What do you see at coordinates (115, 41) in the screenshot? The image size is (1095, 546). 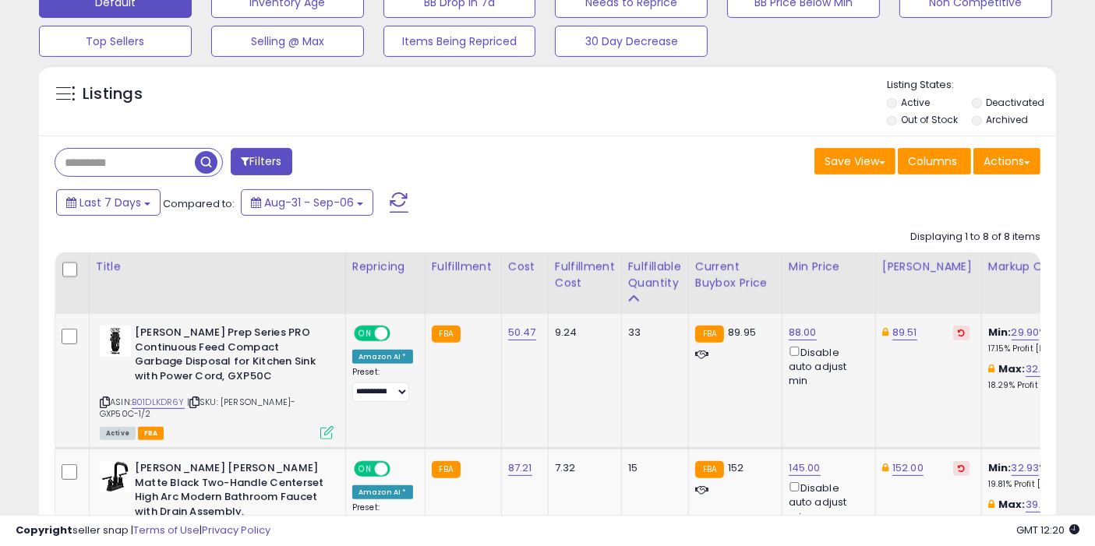 I see `button: Top Sellers` at bounding box center [115, 41].